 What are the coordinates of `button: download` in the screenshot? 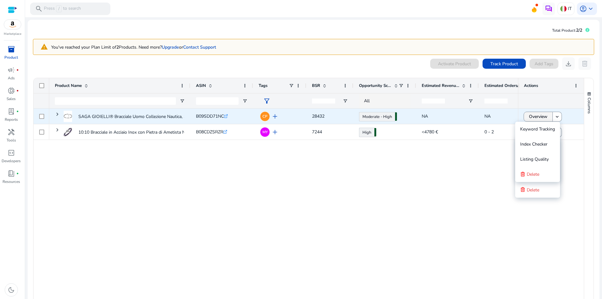 It's located at (569, 64).